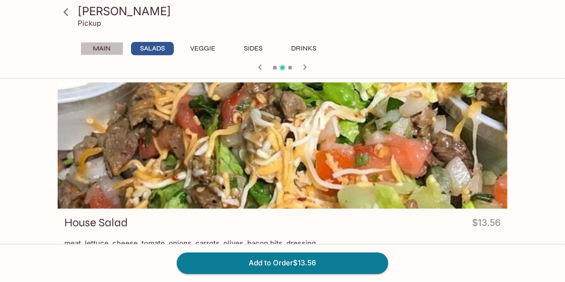  Describe the element at coordinates (283, 263) in the screenshot. I see `button: Add to Order$13.56` at that location.